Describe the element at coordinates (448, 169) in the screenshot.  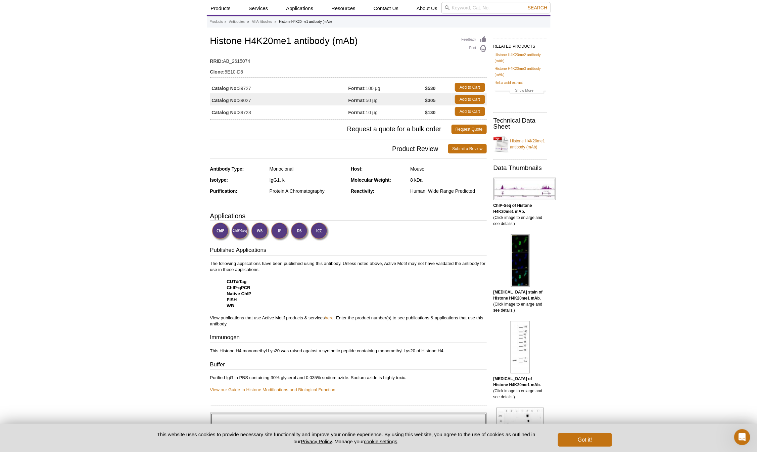
I see `div: Mouse` at that location.